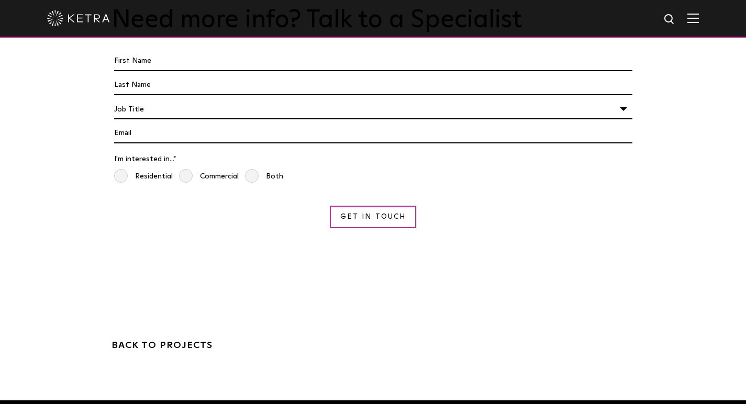 Image resolution: width=746 pixels, height=404 pixels. Describe the element at coordinates (693, 18) in the screenshot. I see `img: Hamburger%20Nav.svg` at that location.